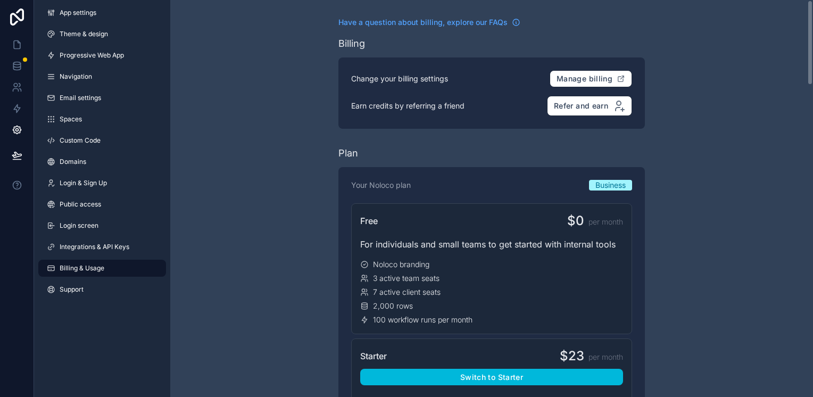  Describe the element at coordinates (102, 183) in the screenshot. I see `a: Login & Sign Up` at that location.